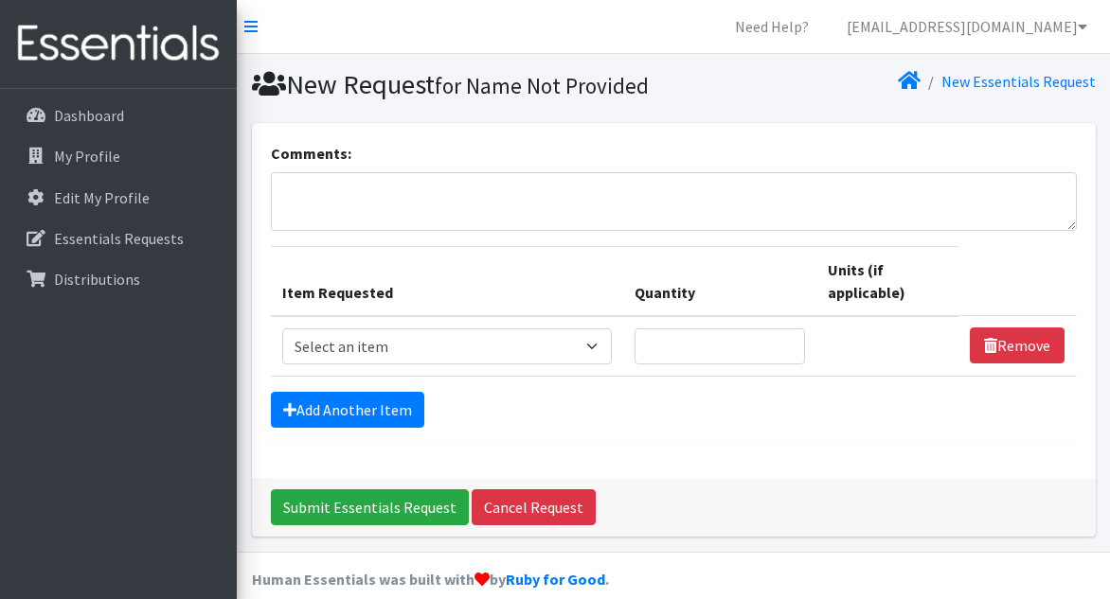 This screenshot has width=1110, height=599. I want to click on th: Item Requested, so click(447, 281).